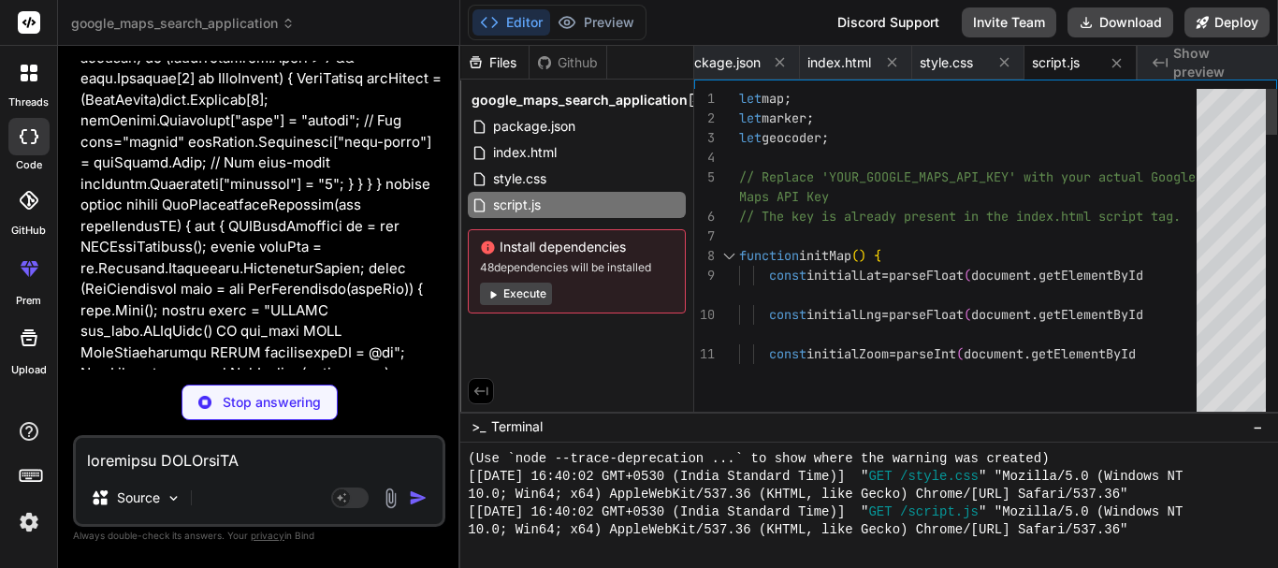  I want to click on span: script.js, so click(516, 205).